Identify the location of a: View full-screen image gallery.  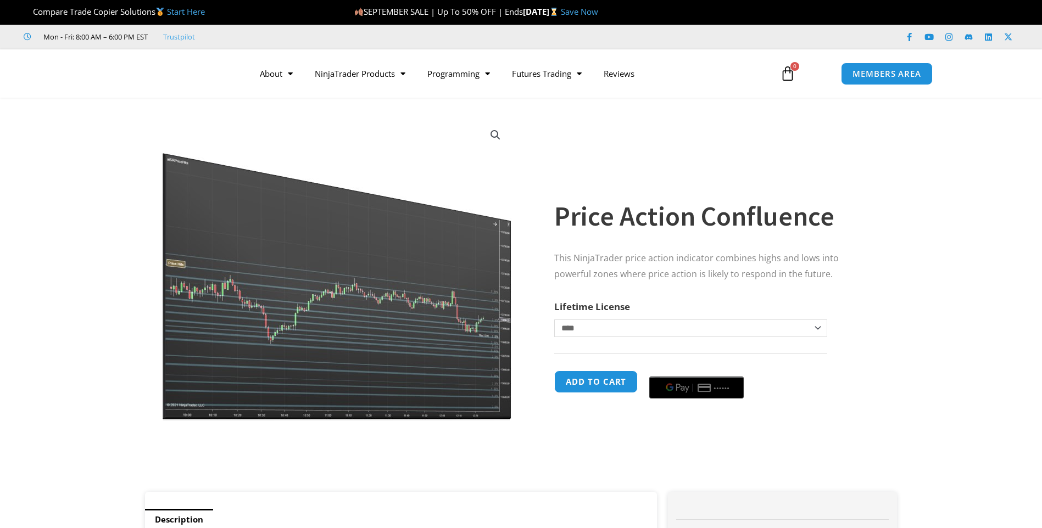
(495, 135).